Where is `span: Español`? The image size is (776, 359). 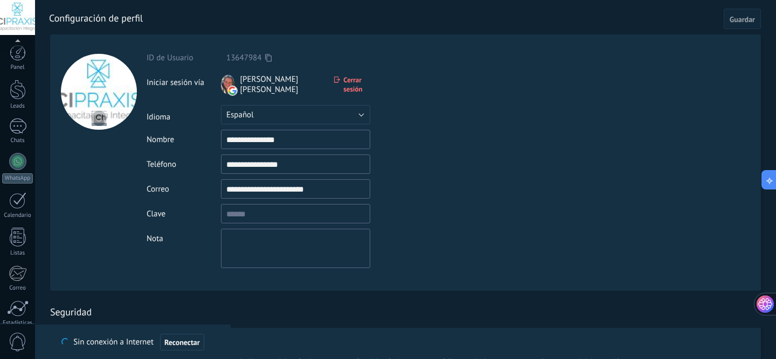 span: Español is located at coordinates (240, 115).